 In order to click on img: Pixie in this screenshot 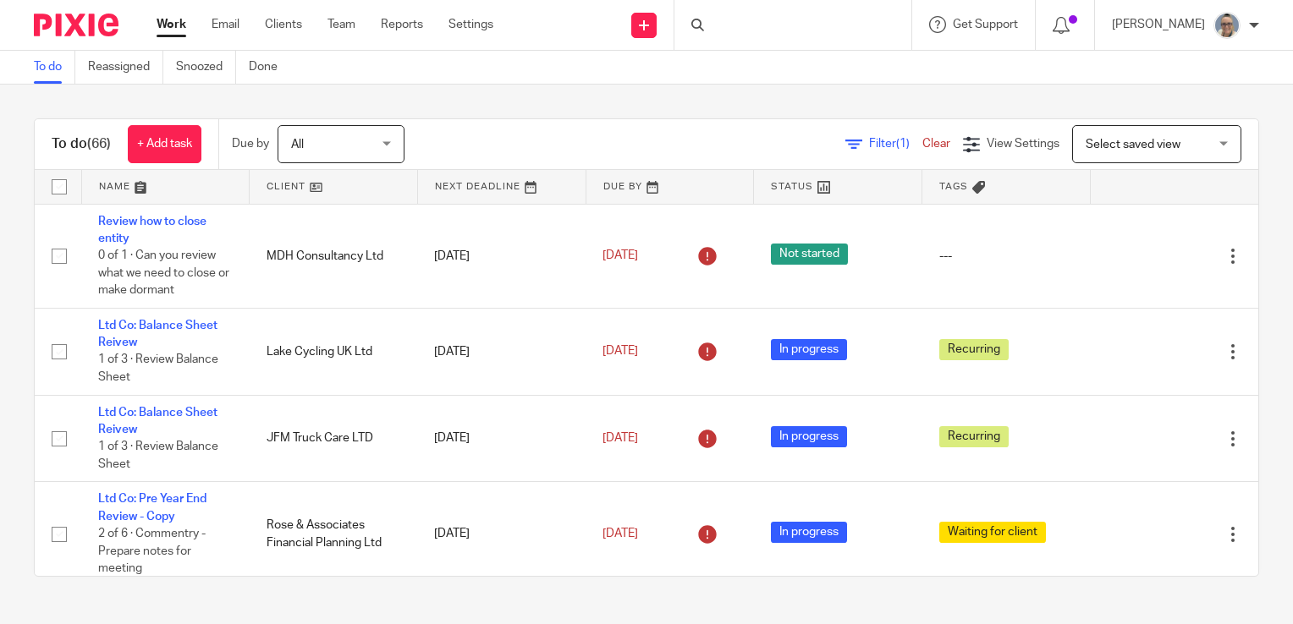, I will do `click(76, 25)`.